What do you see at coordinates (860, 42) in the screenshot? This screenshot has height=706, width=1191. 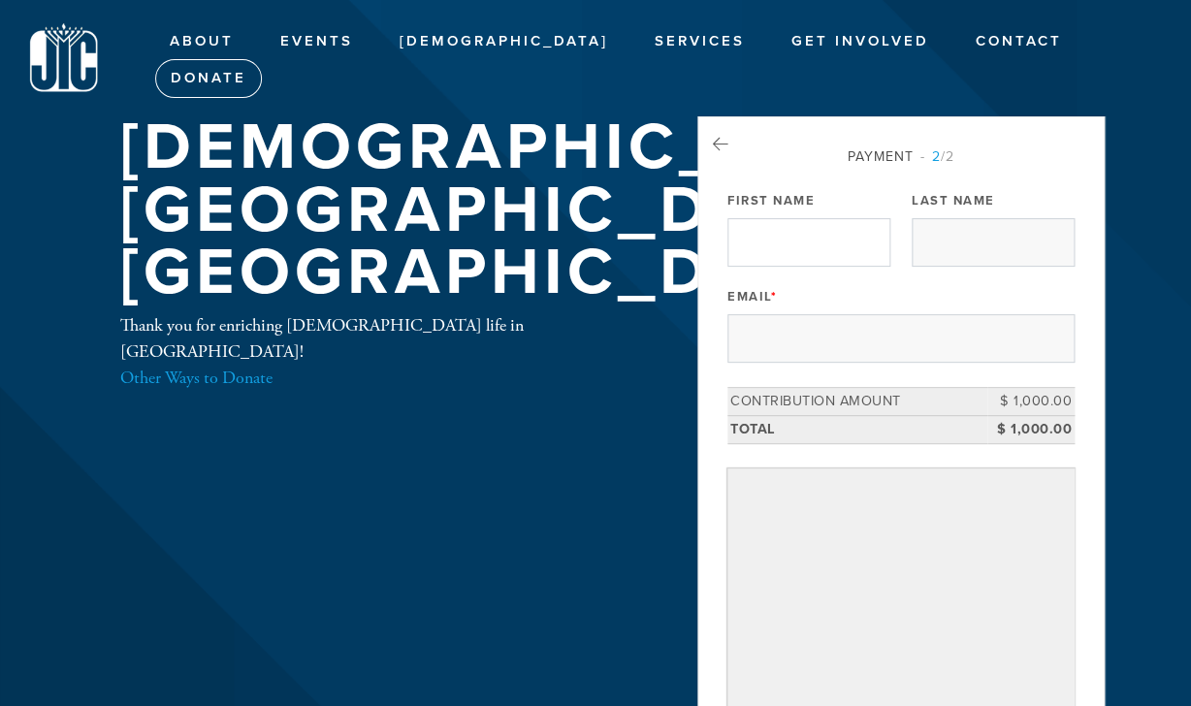 I see `a: Get Involved` at bounding box center [860, 42].